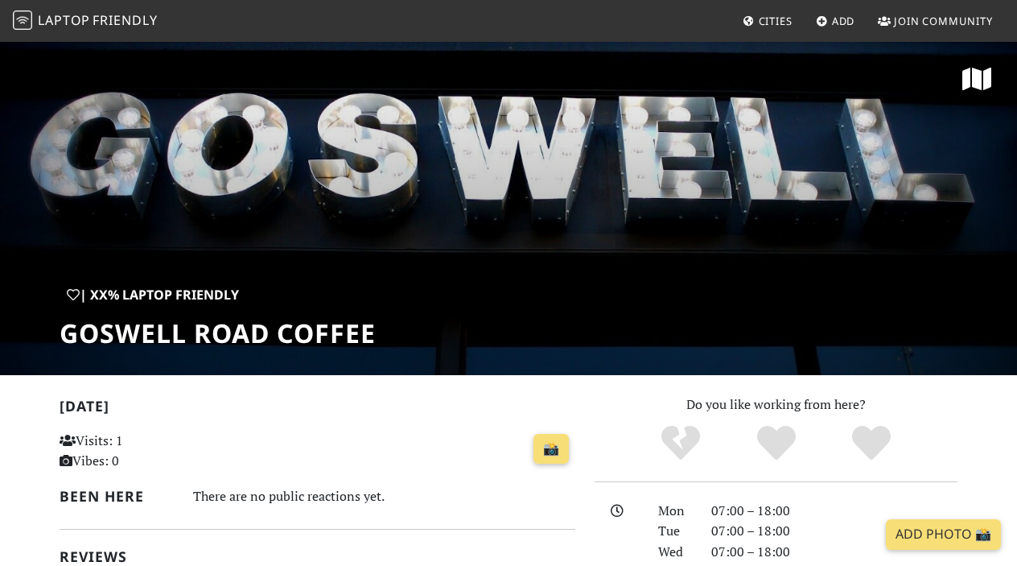 The image size is (1017, 566). I want to click on div: | XX% Laptop Friendly, so click(153, 295).